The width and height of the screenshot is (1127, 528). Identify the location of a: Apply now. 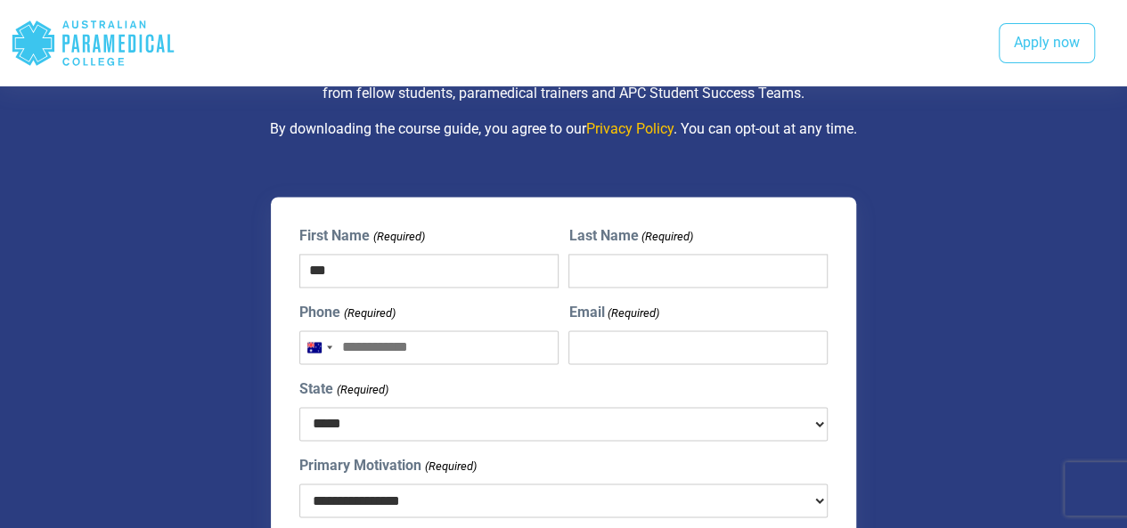
(1047, 44).